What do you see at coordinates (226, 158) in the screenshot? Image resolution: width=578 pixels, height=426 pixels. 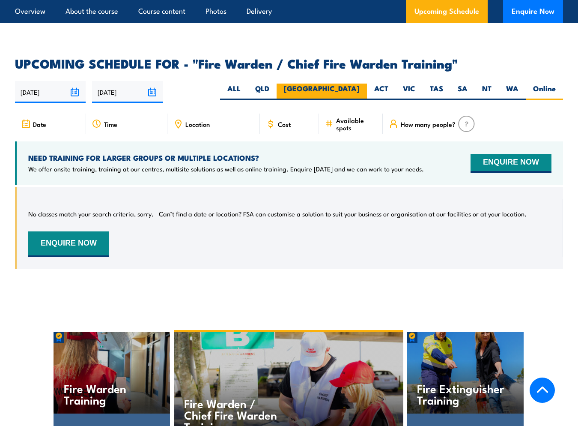 I see `h4: NEED TRAINING FOR LARGER GROUPS OR MULTIPLE LOCATIONS?` at bounding box center [226, 158].